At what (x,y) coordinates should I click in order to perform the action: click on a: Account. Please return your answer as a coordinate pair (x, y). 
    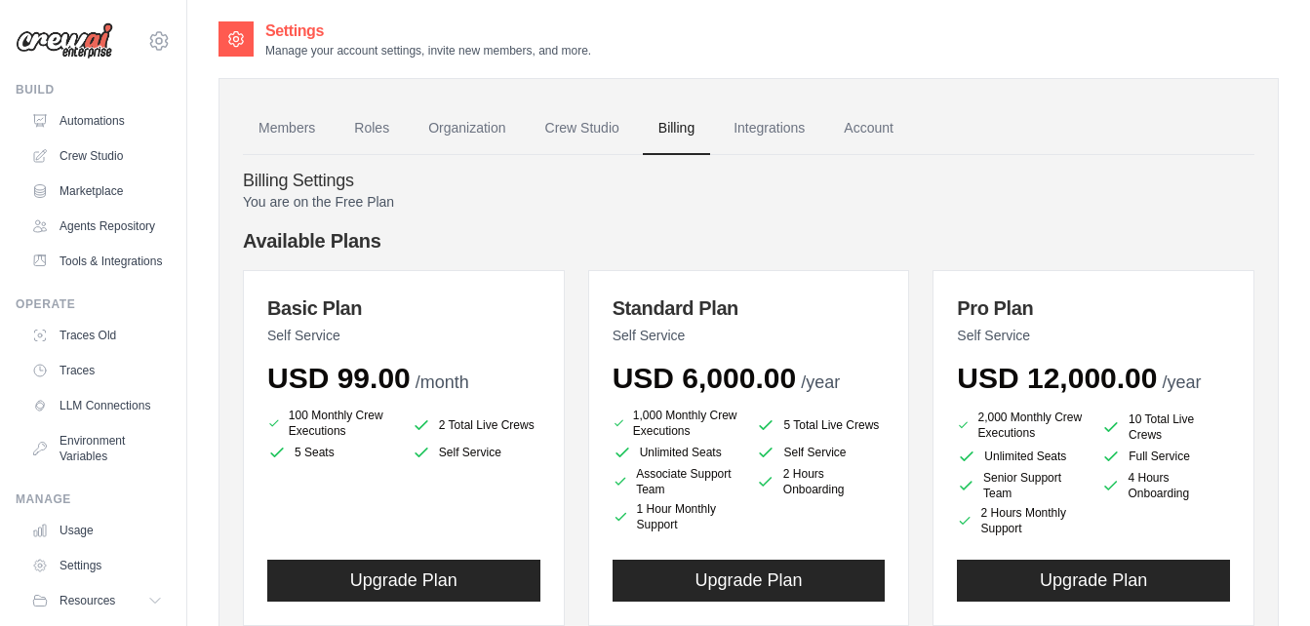
    Looking at the image, I should click on (868, 129).